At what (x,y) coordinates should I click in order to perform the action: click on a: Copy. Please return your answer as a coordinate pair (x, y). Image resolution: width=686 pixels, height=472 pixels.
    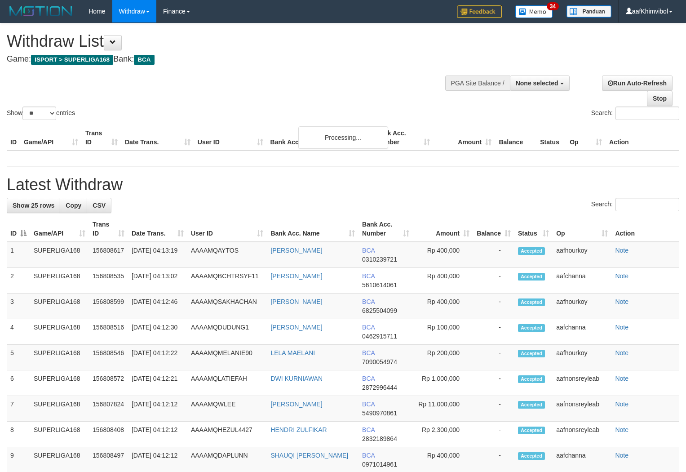
    Looking at the image, I should click on (73, 205).